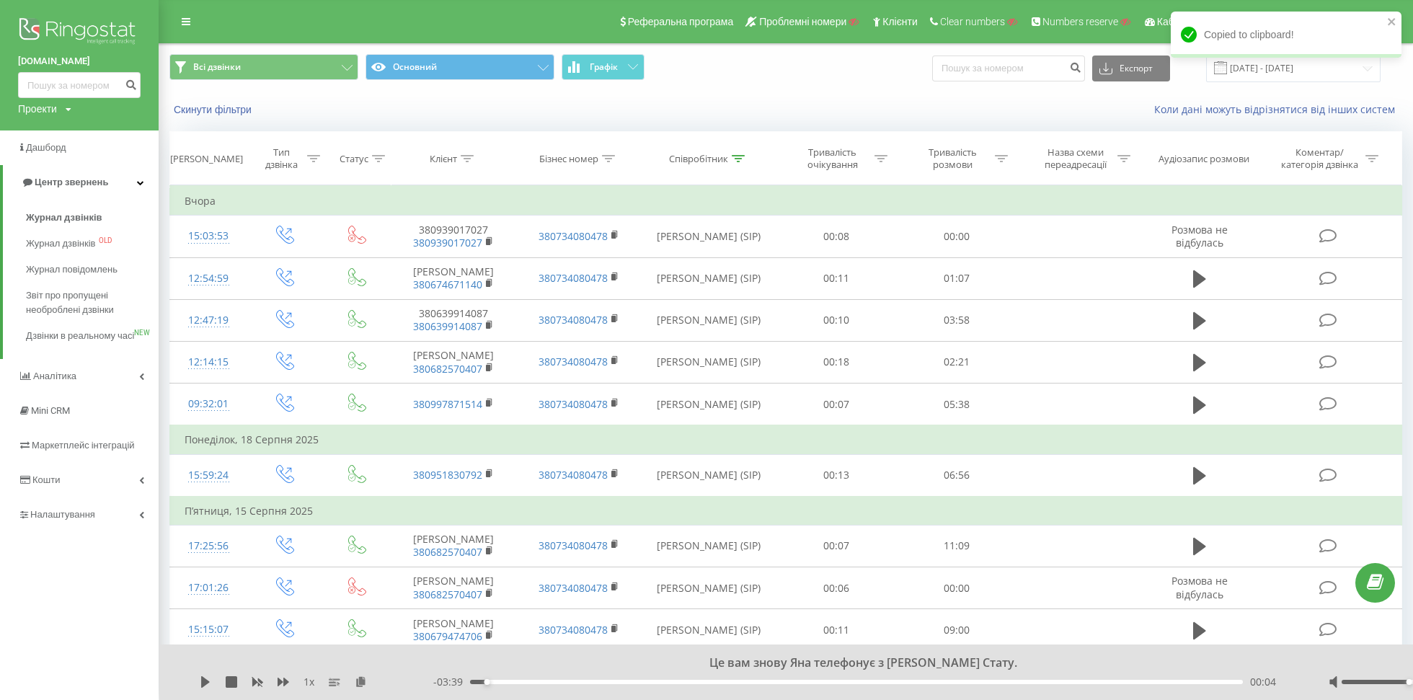 This screenshot has width=1413, height=700. I want to click on a: Журнал дзвінківOLD, so click(92, 244).